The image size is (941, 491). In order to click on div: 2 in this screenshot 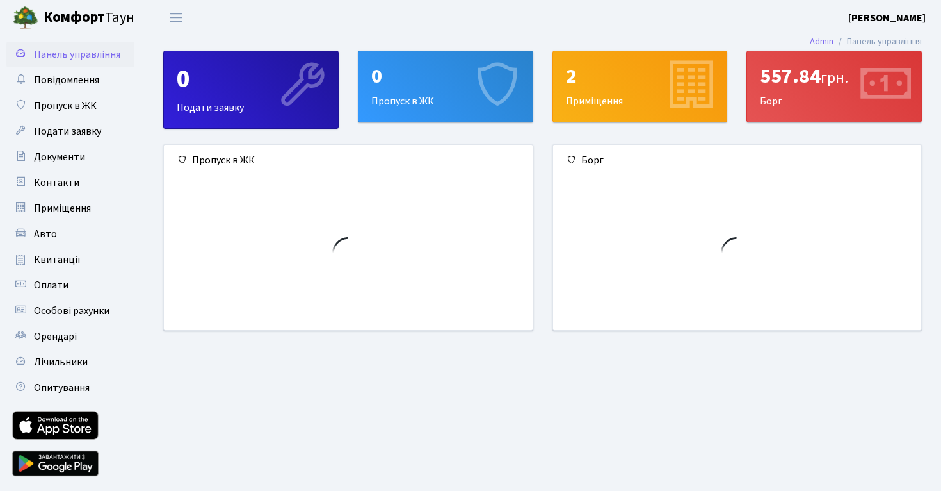, I will do `click(640, 76)`.